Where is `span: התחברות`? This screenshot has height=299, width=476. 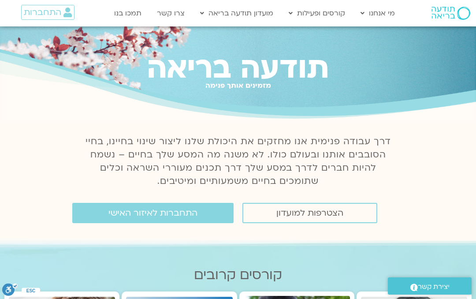 span: התחברות is located at coordinates (42, 12).